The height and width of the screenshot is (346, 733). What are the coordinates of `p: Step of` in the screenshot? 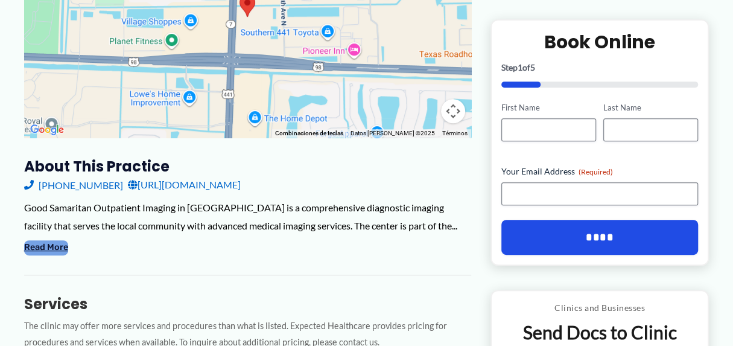 It's located at (599, 68).